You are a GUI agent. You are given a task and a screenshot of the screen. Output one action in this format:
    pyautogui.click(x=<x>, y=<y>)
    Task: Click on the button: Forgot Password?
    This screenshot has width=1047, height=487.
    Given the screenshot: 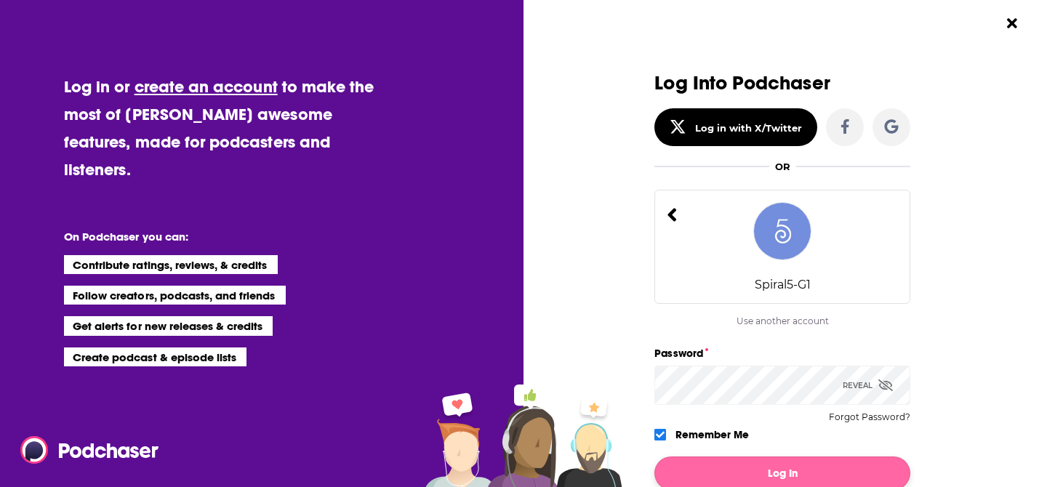 What is the action you would take?
    pyautogui.click(x=869, y=417)
    